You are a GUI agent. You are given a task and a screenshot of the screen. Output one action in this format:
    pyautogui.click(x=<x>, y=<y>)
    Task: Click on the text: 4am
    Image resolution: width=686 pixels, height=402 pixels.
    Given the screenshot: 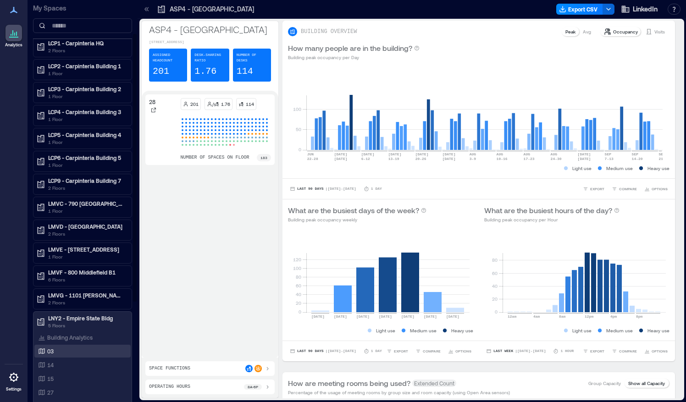 What is the action you would take?
    pyautogui.click(x=537, y=317)
    